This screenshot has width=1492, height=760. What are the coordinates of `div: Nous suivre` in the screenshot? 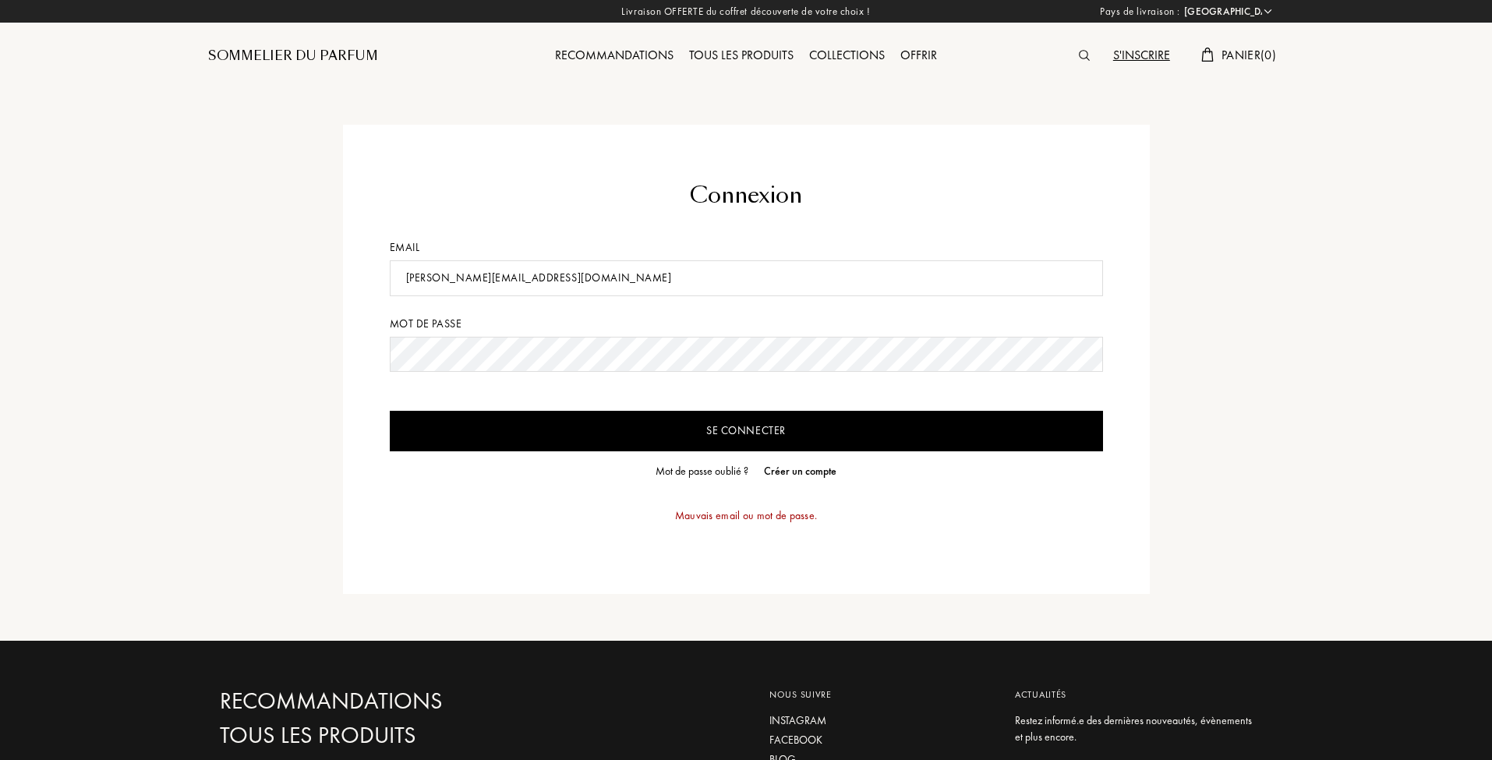 It's located at (880, 695).